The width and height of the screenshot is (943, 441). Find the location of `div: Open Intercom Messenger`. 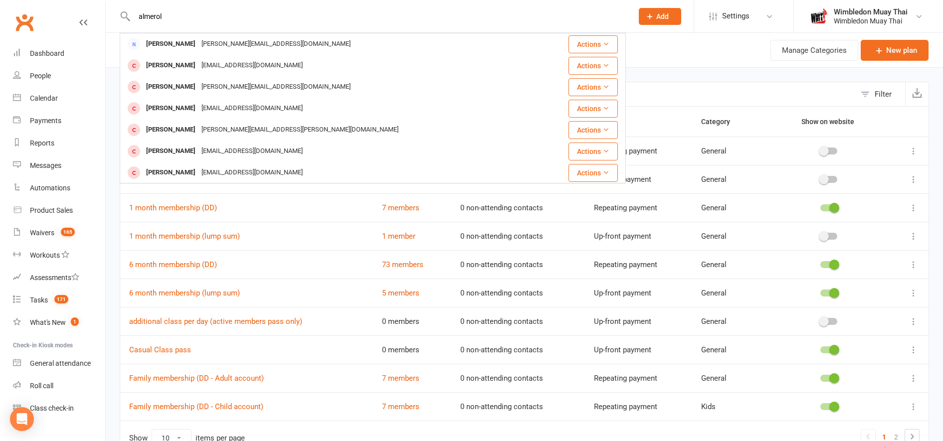

div: Open Intercom Messenger is located at coordinates (22, 419).